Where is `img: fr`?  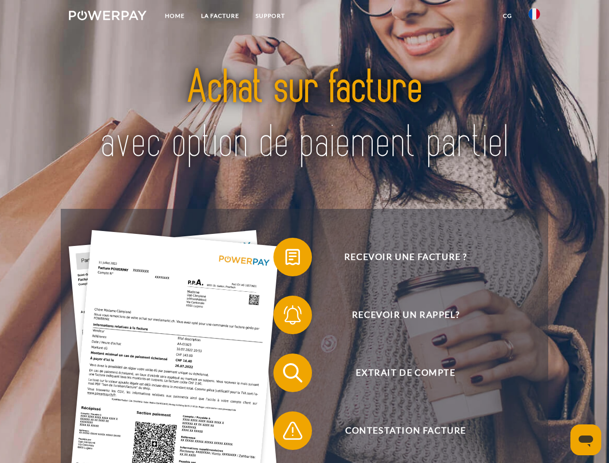 img: fr is located at coordinates (534, 14).